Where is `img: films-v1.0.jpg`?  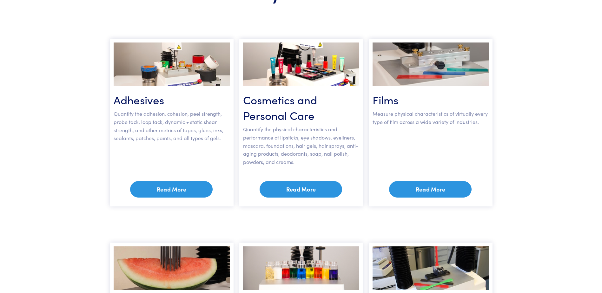
img: films-v1.0.jpg is located at coordinates (431, 64).